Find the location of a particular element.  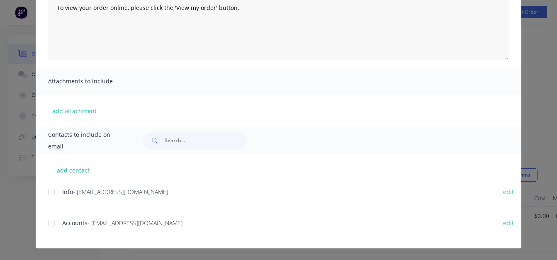

input: Search... is located at coordinates (206, 141).